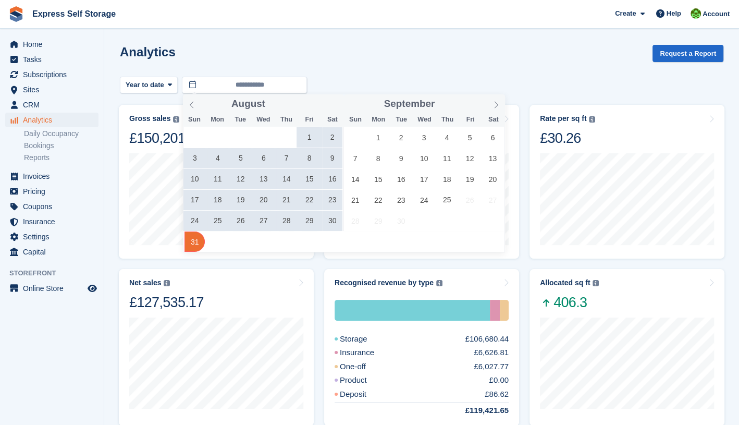 This screenshot has width=739, height=425. Describe the element at coordinates (194, 241) in the screenshot. I see `span: August 31, 2025` at that location.